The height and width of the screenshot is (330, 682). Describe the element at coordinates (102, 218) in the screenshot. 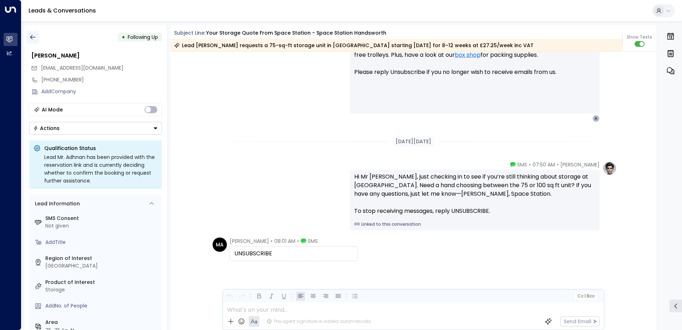

I see `label: SMS Consent` at that location.